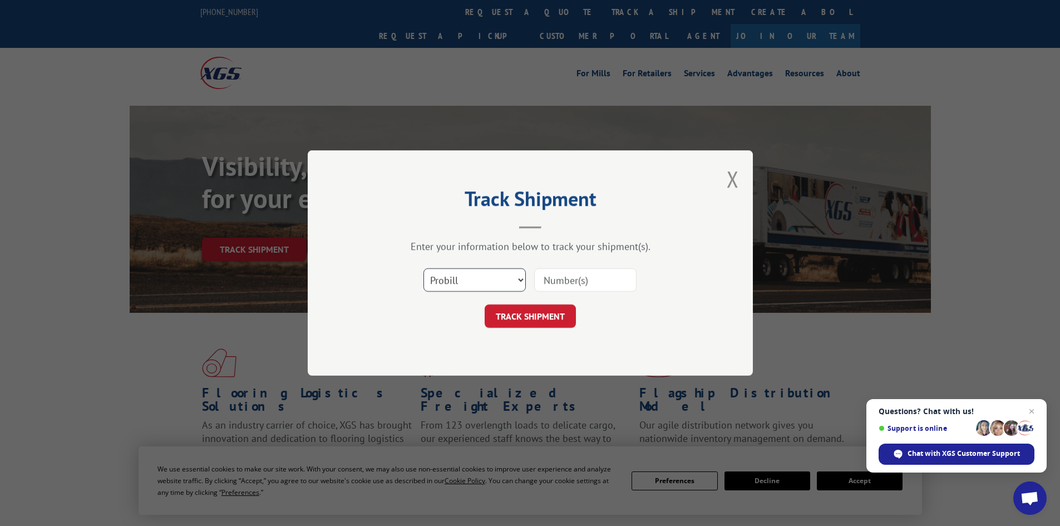 This screenshot has height=526, width=1060. What do you see at coordinates (530, 201) in the screenshot?
I see `h2: Track Shipment` at bounding box center [530, 201].